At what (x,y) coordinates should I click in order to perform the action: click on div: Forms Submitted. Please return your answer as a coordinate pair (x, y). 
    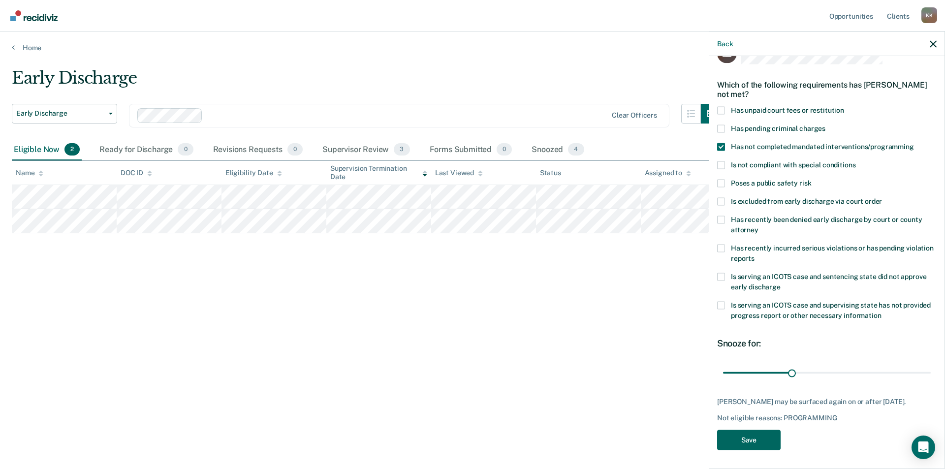
    Looking at the image, I should click on (471, 150).